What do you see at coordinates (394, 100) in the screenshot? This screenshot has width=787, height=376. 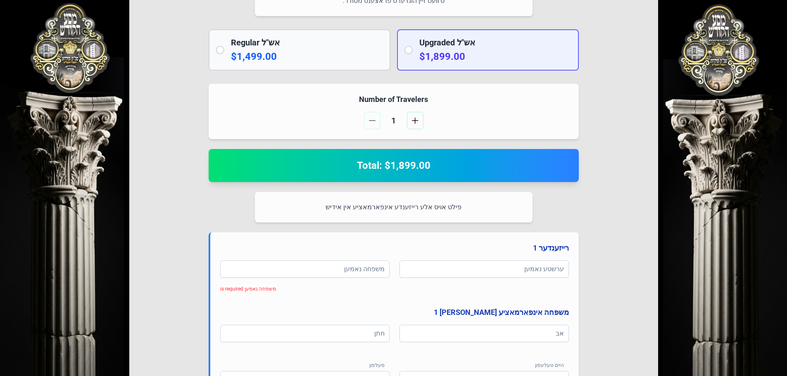 I see `h4: Number of Travelers` at bounding box center [394, 100].